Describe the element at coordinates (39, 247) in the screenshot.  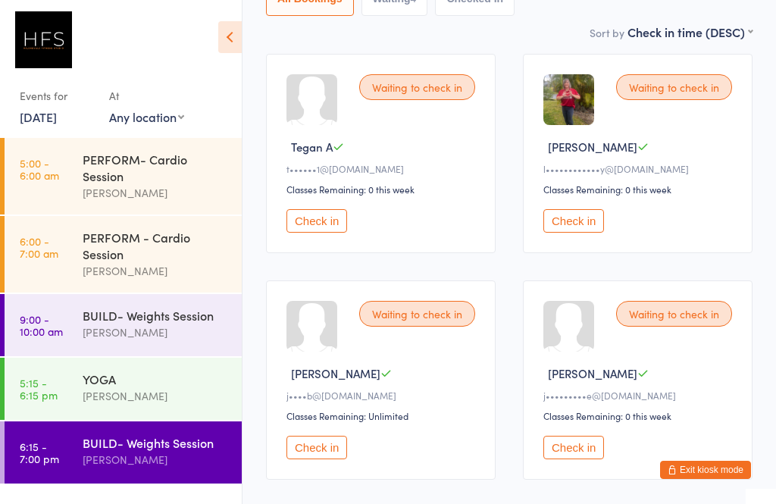
I see `time: 6:00 - 7:00 am` at that location.